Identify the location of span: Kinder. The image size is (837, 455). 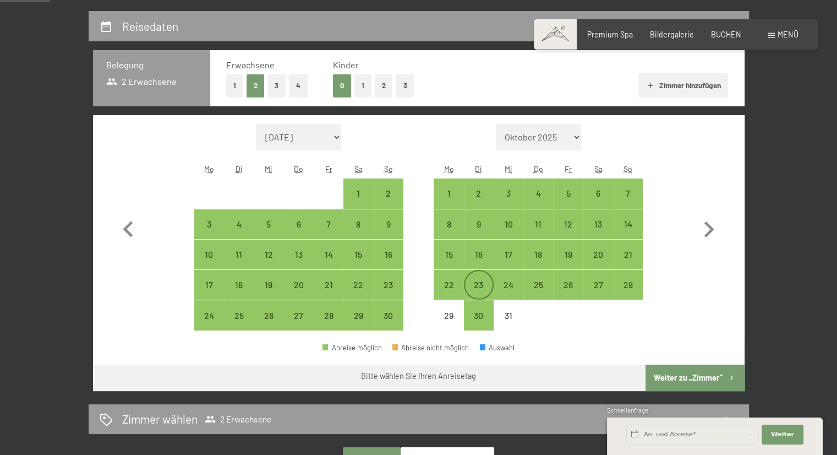
(346, 64).